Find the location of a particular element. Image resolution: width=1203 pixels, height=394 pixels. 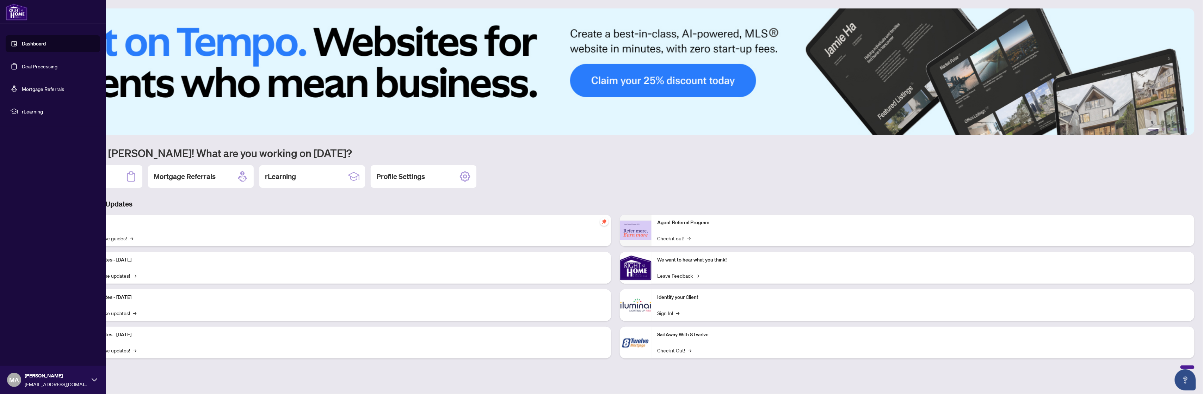

a: Check it out!→ is located at coordinates (674, 238).